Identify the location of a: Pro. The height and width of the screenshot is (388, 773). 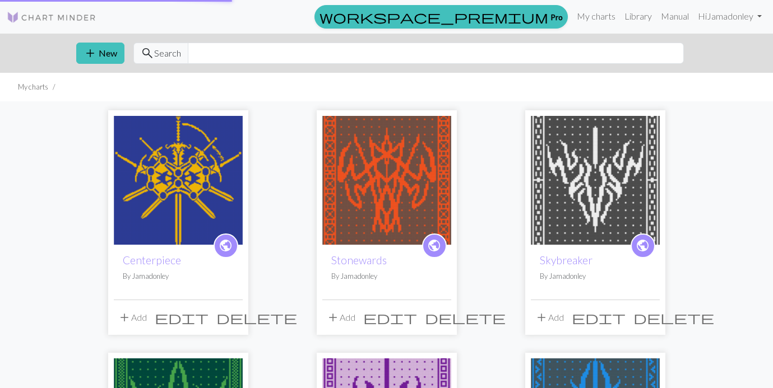
(441, 17).